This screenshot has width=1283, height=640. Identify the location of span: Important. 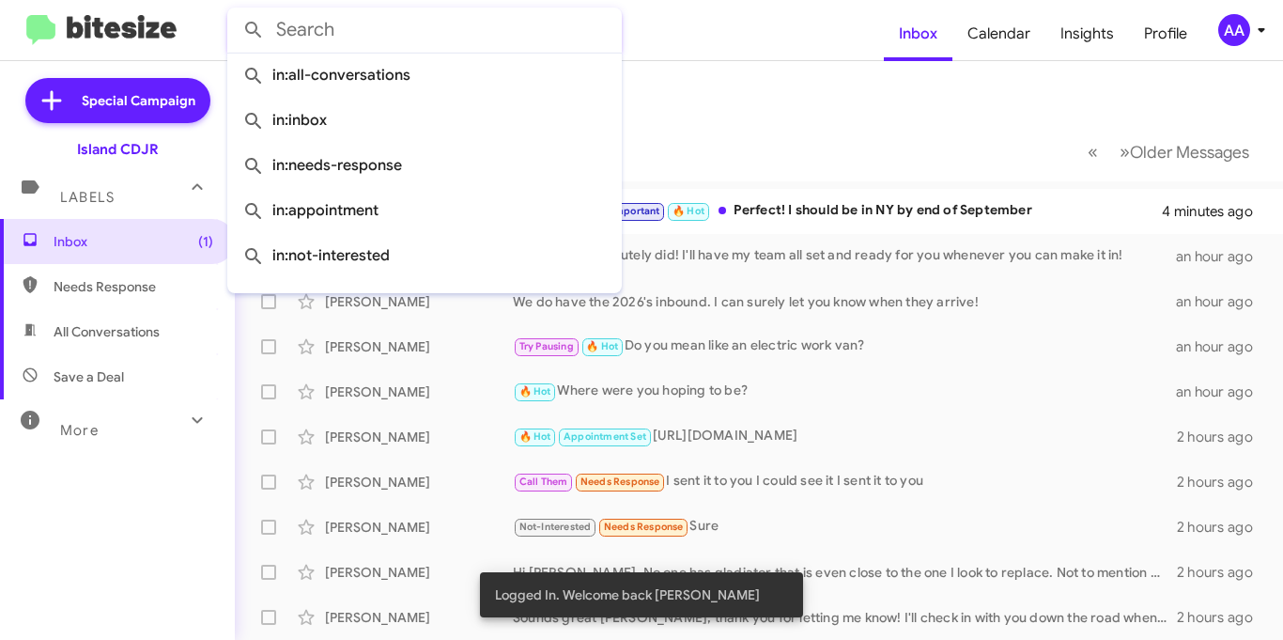
(636, 210).